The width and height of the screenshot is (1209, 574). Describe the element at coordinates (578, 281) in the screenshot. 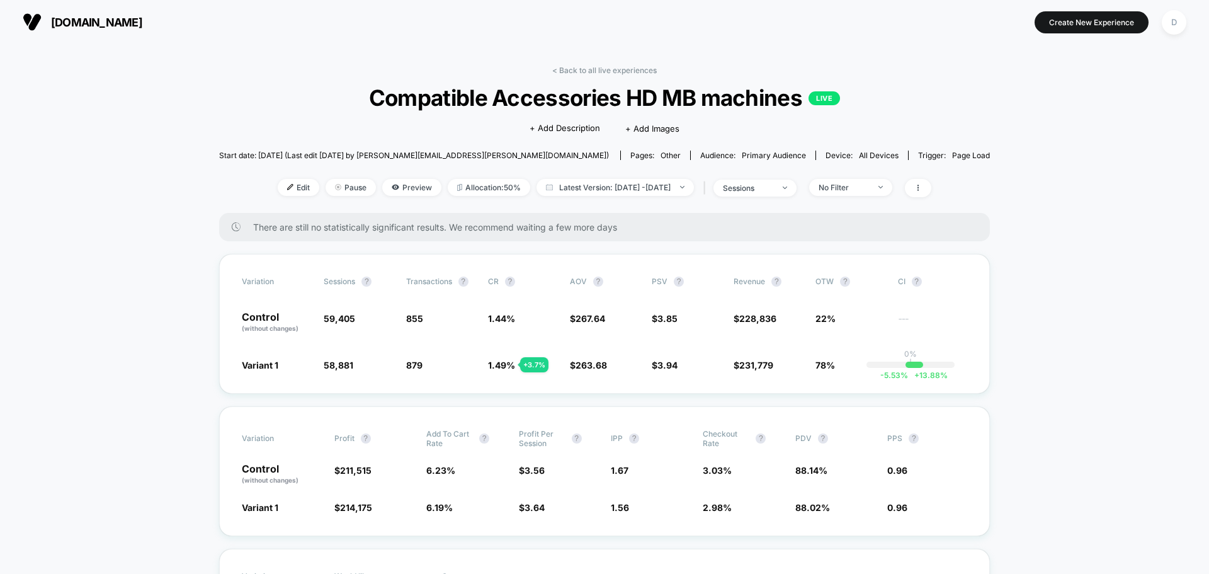

I see `span: AOV` at that location.